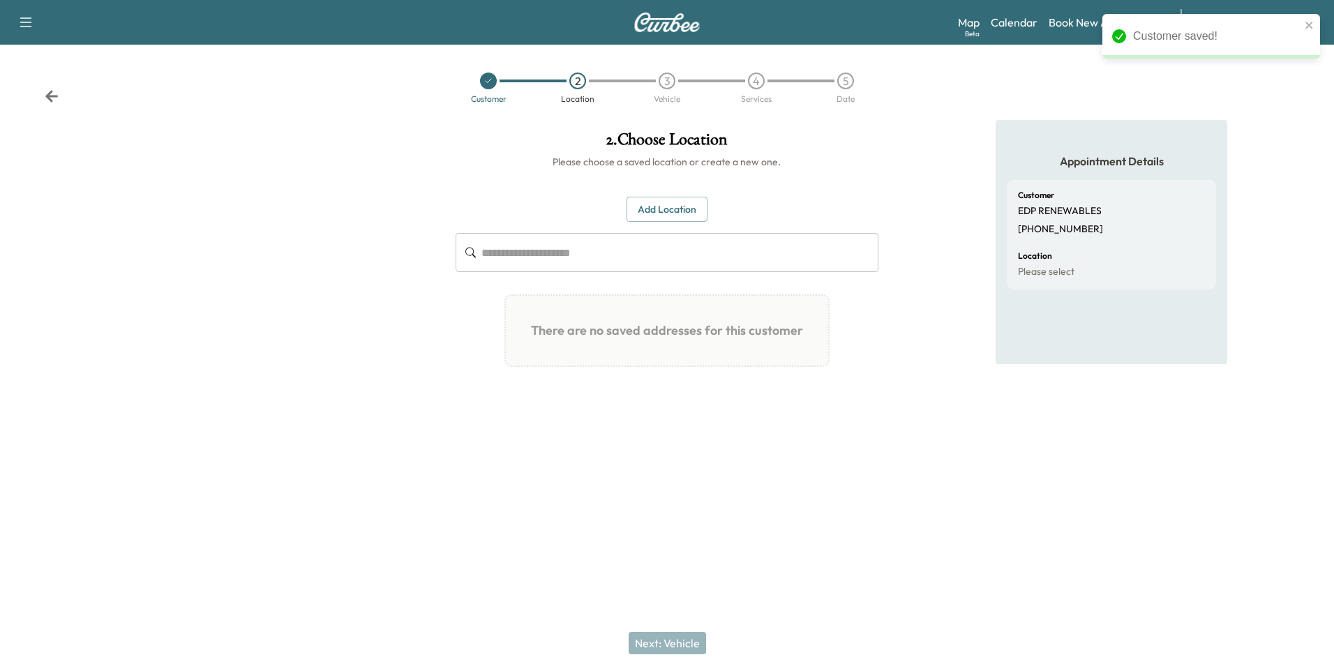 This screenshot has height=671, width=1334. What do you see at coordinates (756, 81) in the screenshot?
I see `div: 4` at bounding box center [756, 81].